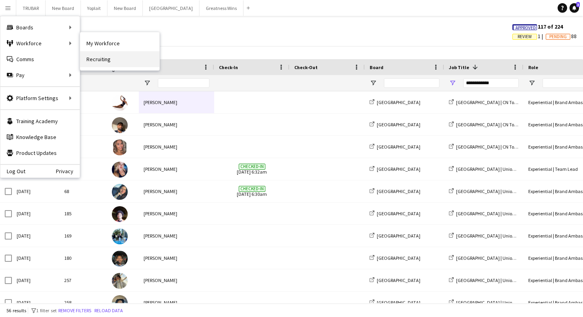 This screenshot has width=583, height=317. What do you see at coordinates (526, 28) in the screenshot?
I see `span: Approved` at bounding box center [526, 28].